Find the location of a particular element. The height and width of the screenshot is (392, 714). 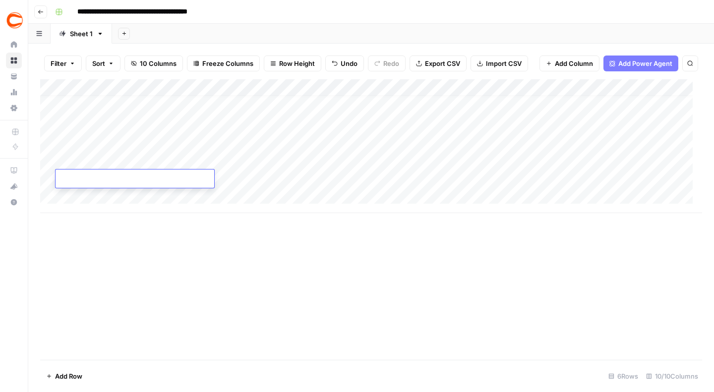

button: Filter is located at coordinates (63, 63).